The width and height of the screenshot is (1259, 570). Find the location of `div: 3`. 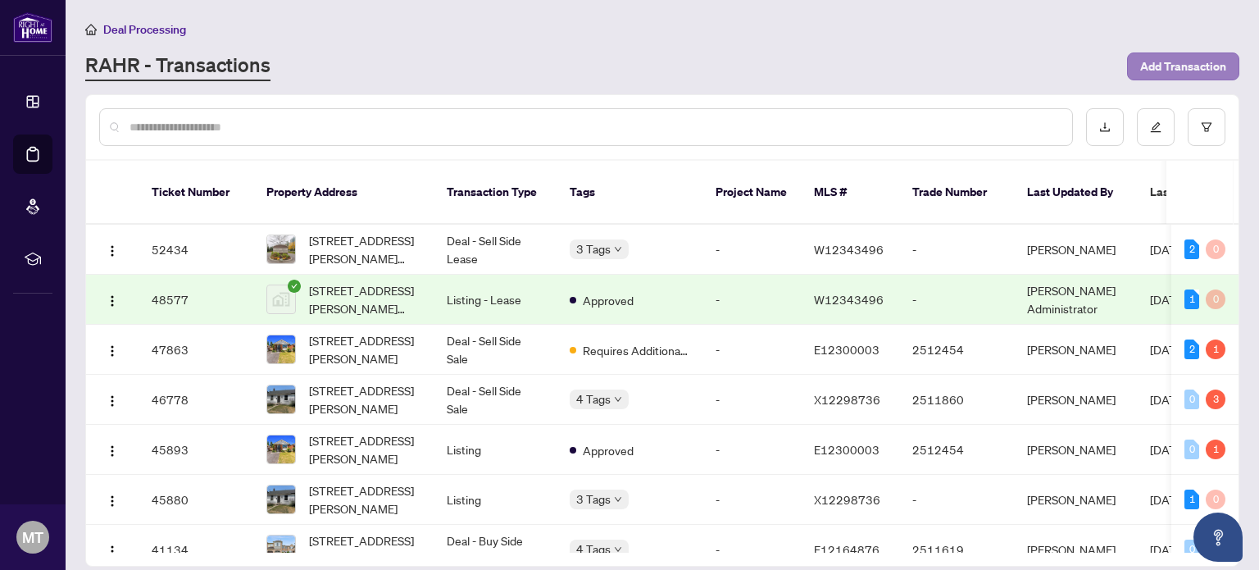

div: 3 is located at coordinates (1216, 399).